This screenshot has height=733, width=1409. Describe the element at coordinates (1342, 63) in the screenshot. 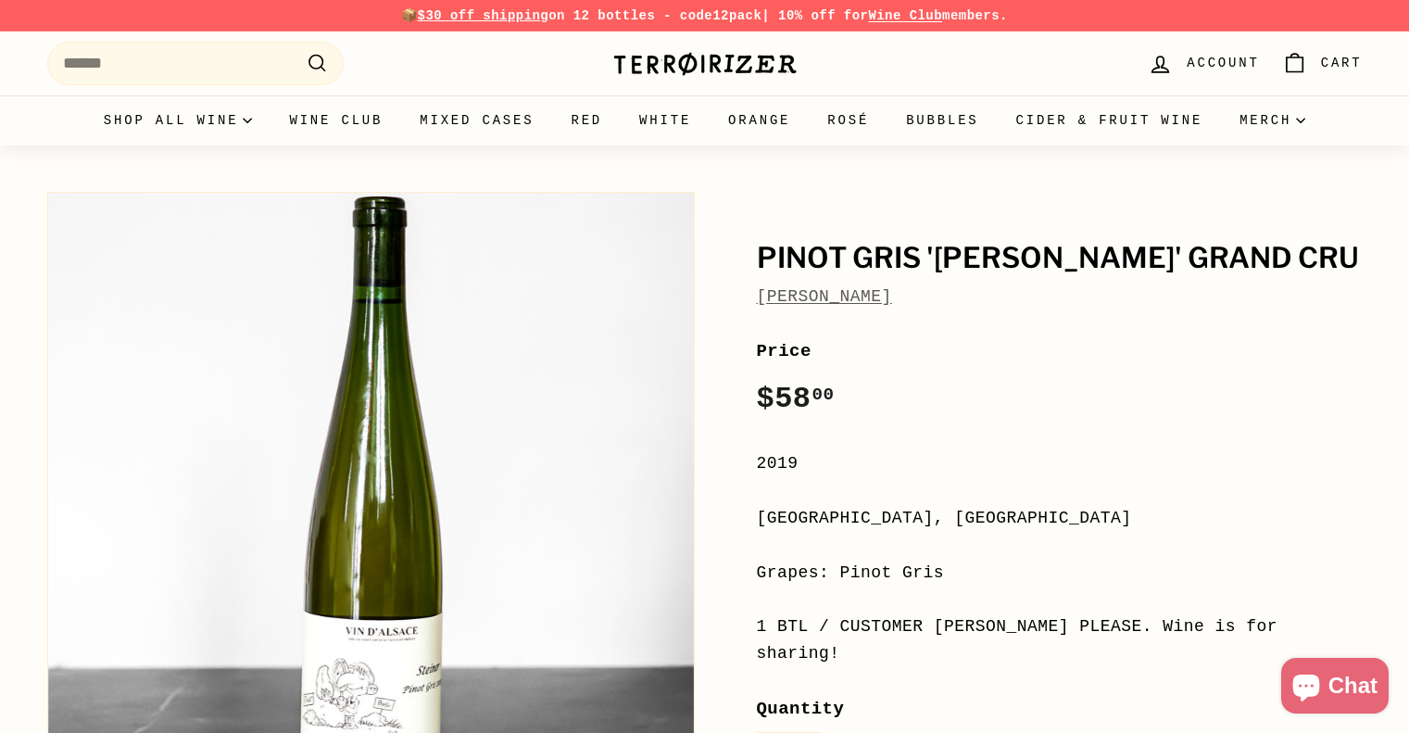

I see `span: Cart` at that location.